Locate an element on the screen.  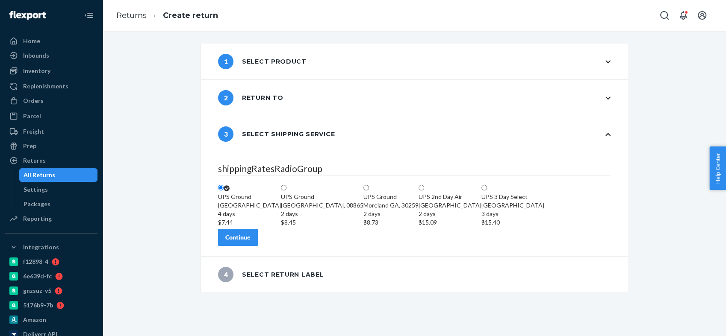
a: Orders is located at coordinates (51, 101).